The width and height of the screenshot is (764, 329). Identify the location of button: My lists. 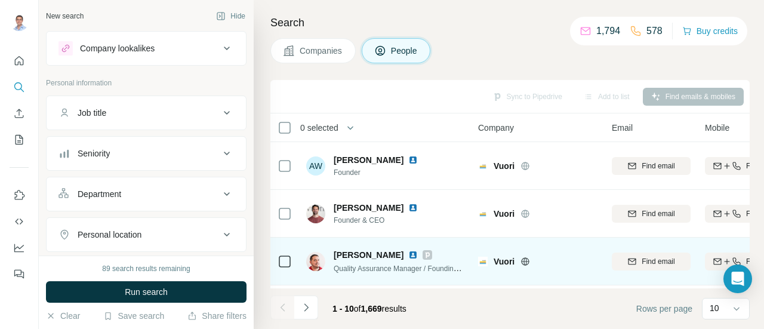
(19, 140).